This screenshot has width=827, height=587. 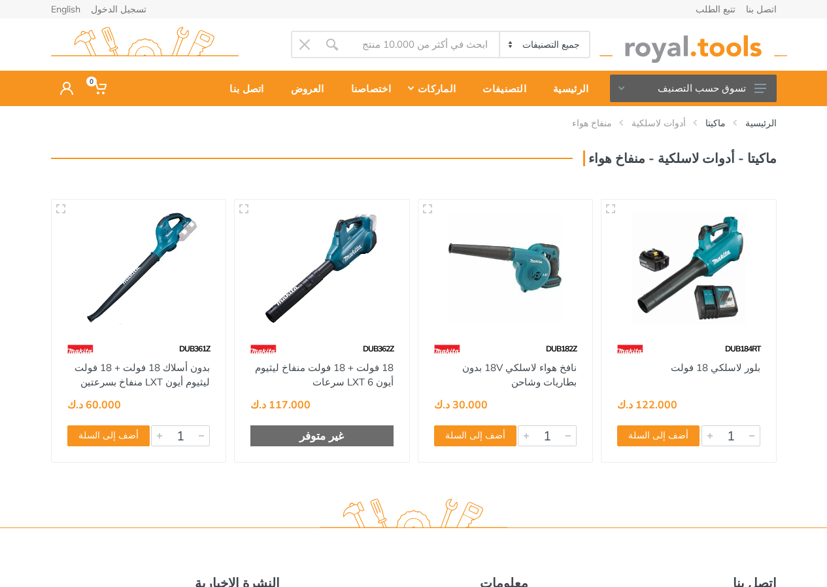 What do you see at coordinates (281, 404) in the screenshot?
I see `div: 117.000 د.ك` at bounding box center [281, 404].